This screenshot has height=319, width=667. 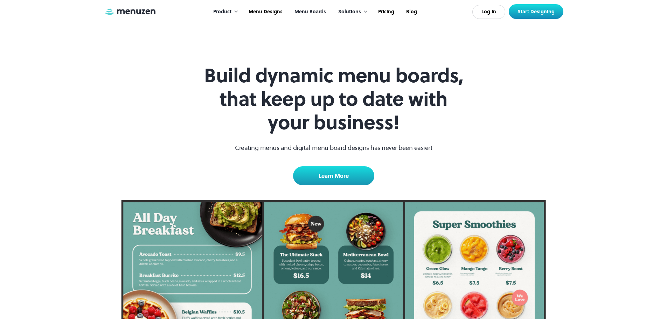 What do you see at coordinates (489, 12) in the screenshot?
I see `a: Log In` at bounding box center [489, 12].